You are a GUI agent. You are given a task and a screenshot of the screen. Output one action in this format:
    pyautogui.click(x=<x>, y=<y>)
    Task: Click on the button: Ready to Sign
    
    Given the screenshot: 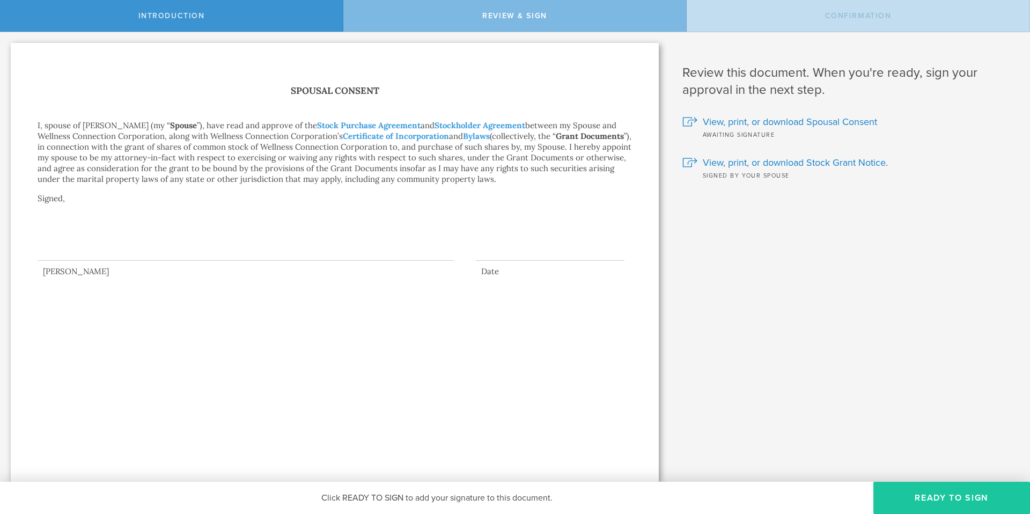 What is the action you would take?
    pyautogui.click(x=952, y=498)
    